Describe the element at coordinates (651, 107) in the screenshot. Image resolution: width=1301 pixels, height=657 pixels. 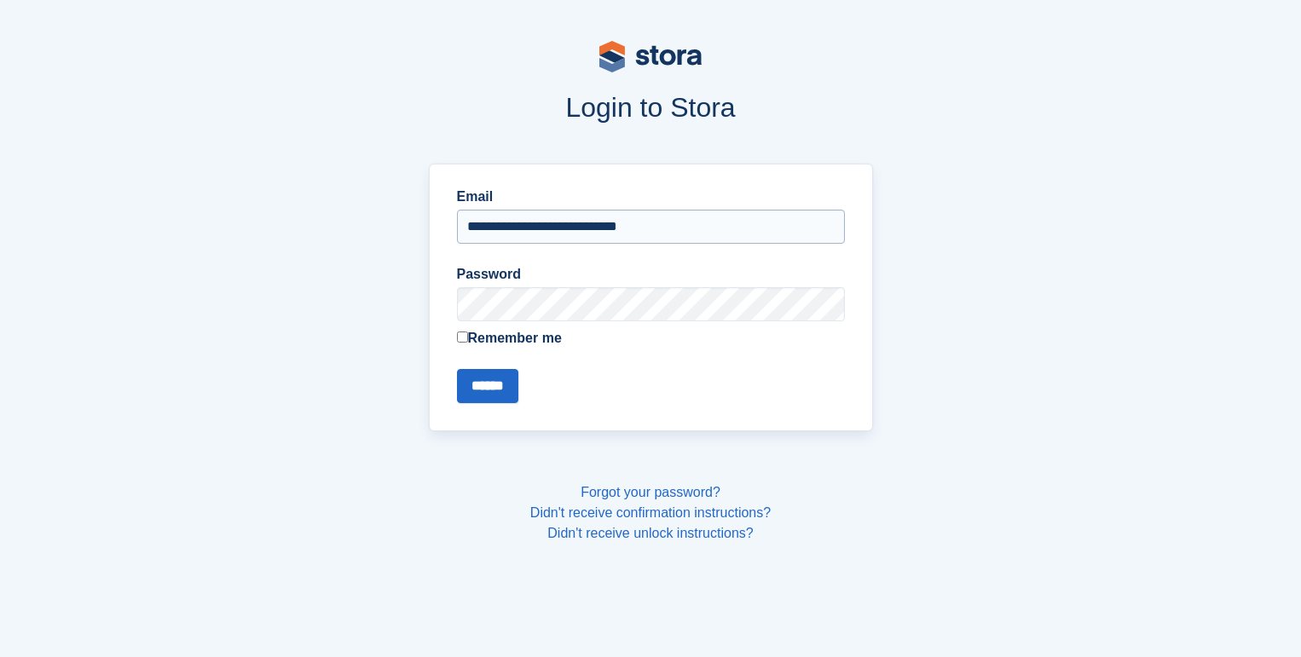
I see `h1: Login to Stora` at that location.